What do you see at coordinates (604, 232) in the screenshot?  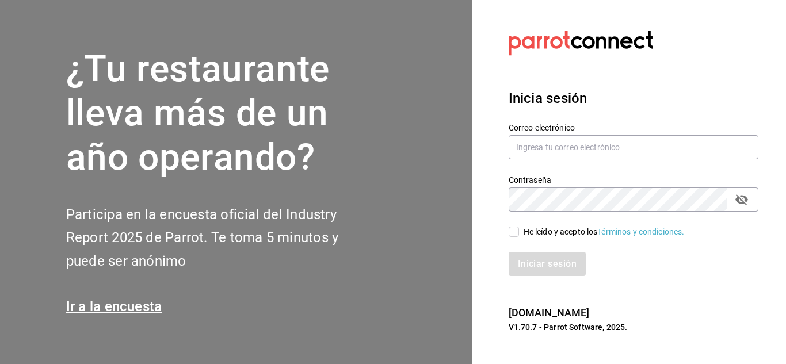 I see `div: He leído y acepto los` at bounding box center [604, 232].